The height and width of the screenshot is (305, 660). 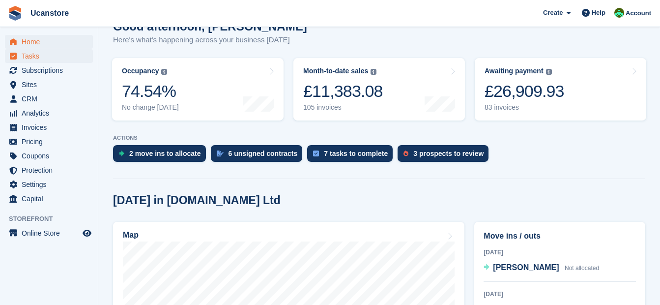 I want to click on span: CRM, so click(x=51, y=99).